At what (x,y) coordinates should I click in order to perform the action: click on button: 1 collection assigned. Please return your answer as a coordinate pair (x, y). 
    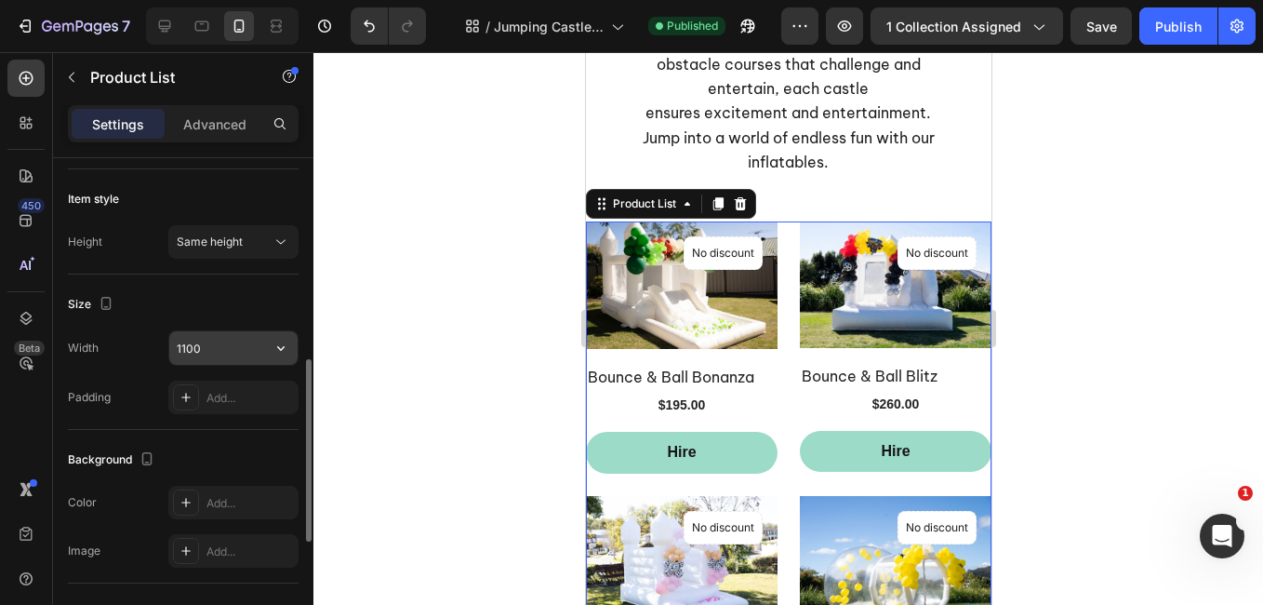
    Looking at the image, I should click on (966, 26).